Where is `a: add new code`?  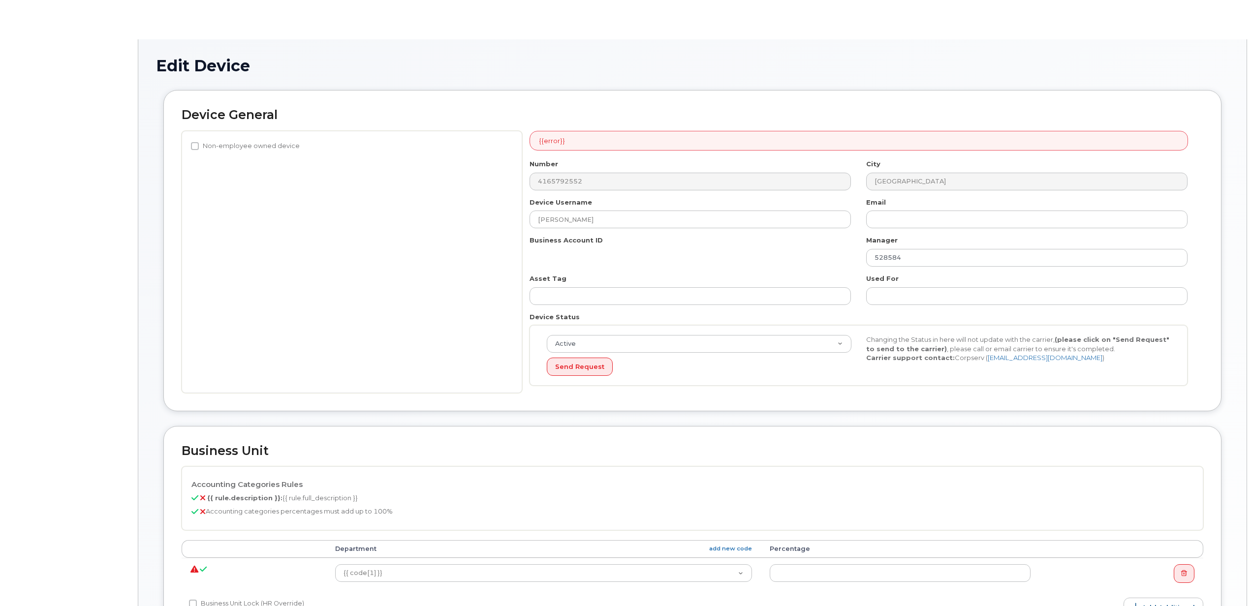 a: add new code is located at coordinates (730, 549).